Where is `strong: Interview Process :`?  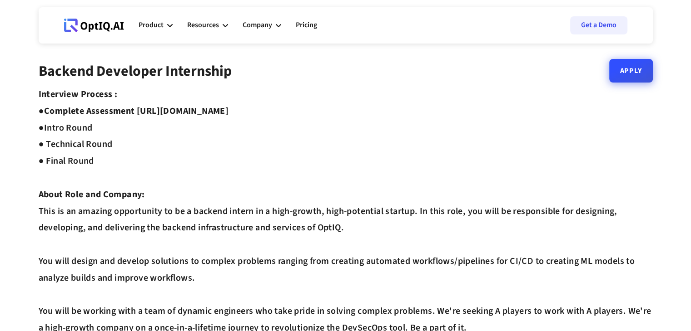 strong: Interview Process : is located at coordinates (78, 94).